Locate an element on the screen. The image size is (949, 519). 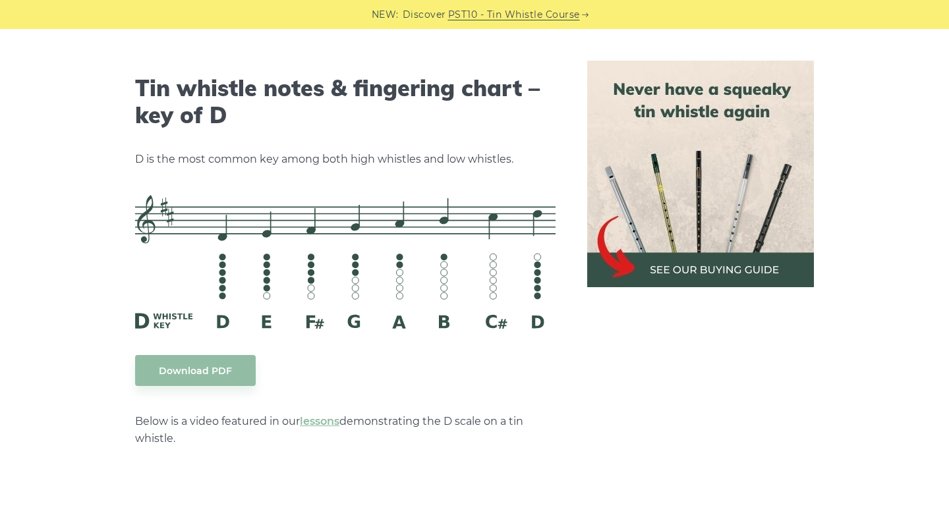
h2: Tin whistle notes & fingering chart – key of D is located at coordinates (345, 102).